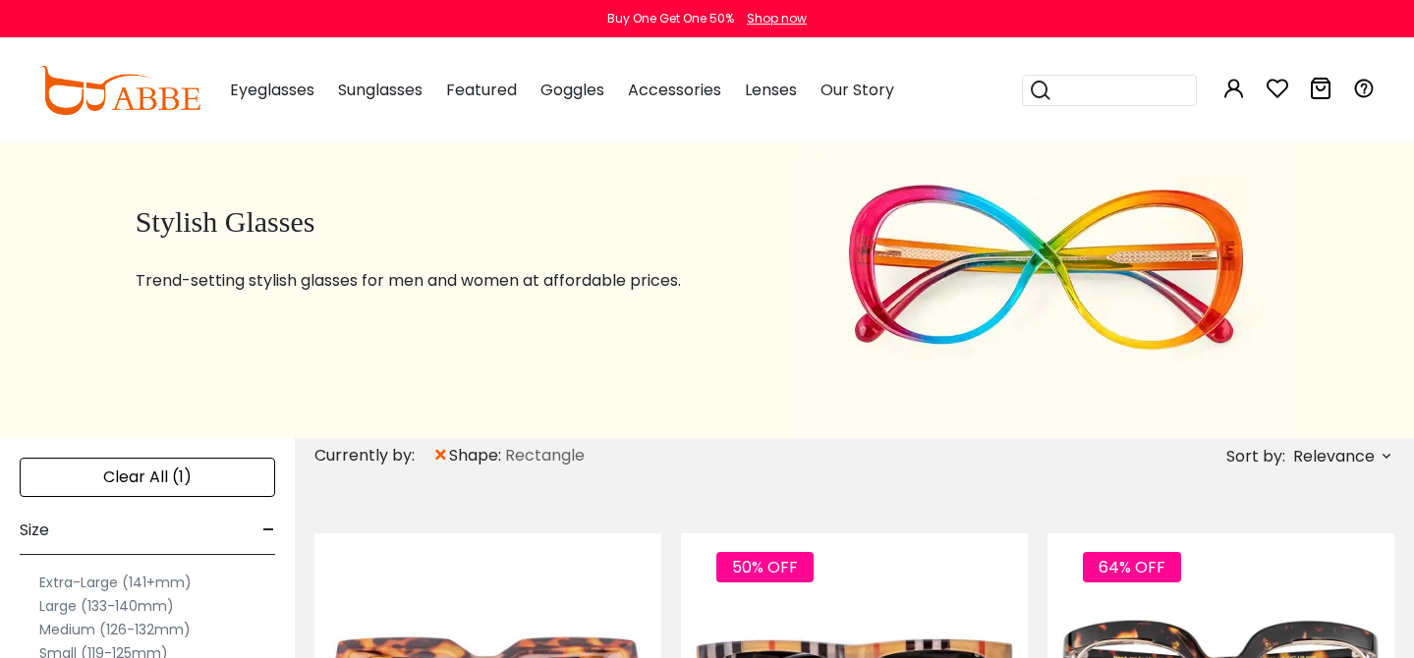  Describe the element at coordinates (106, 606) in the screenshot. I see `label: Large (133-140mm)` at that location.